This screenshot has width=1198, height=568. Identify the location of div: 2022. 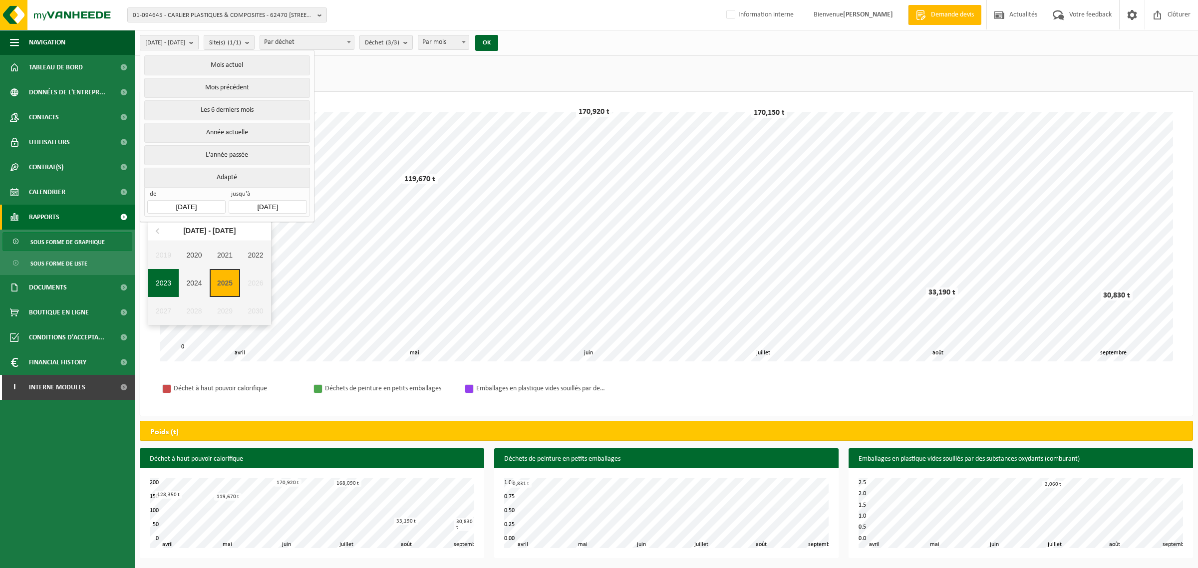
(256, 255).